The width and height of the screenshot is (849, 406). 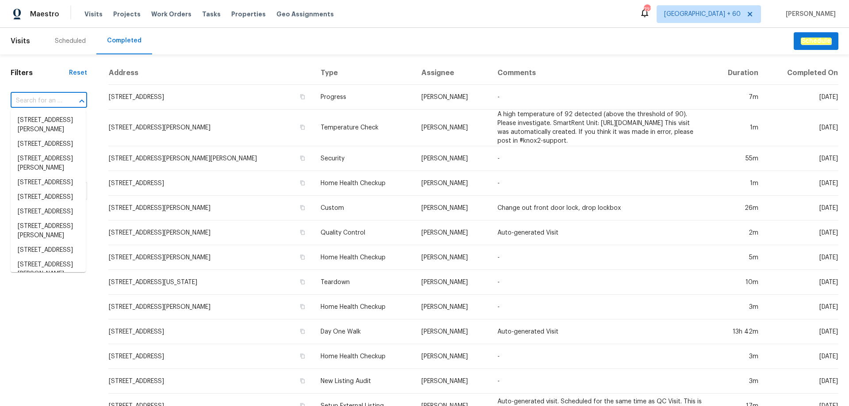 I want to click on em: Schedule, so click(x=815, y=41).